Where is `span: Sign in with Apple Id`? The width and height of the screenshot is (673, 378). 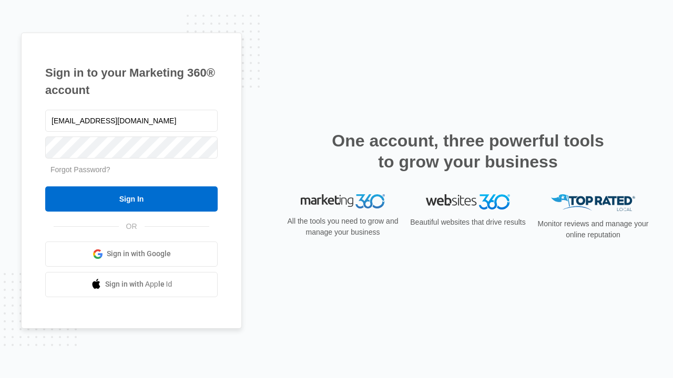
span: Sign in with Apple Id is located at coordinates (139, 284).